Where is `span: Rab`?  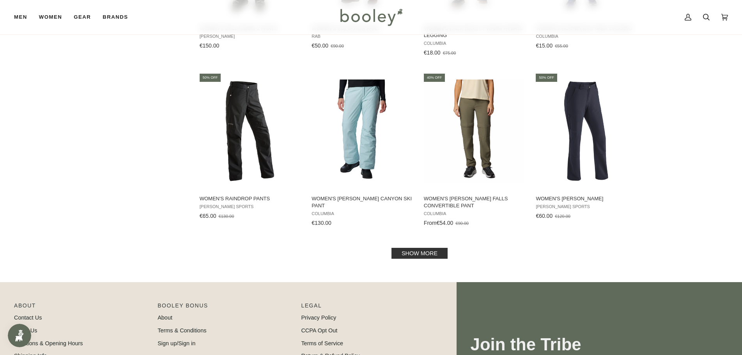
span: Rab is located at coordinates (362, 36).